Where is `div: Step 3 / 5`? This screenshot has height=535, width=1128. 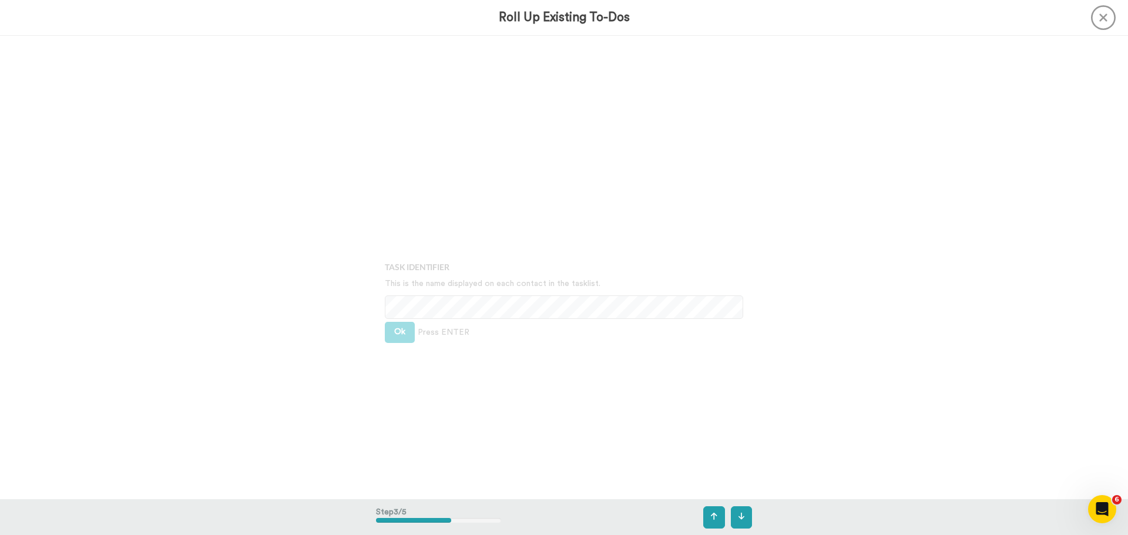
div: Step 3 / 5 is located at coordinates (438, 518).